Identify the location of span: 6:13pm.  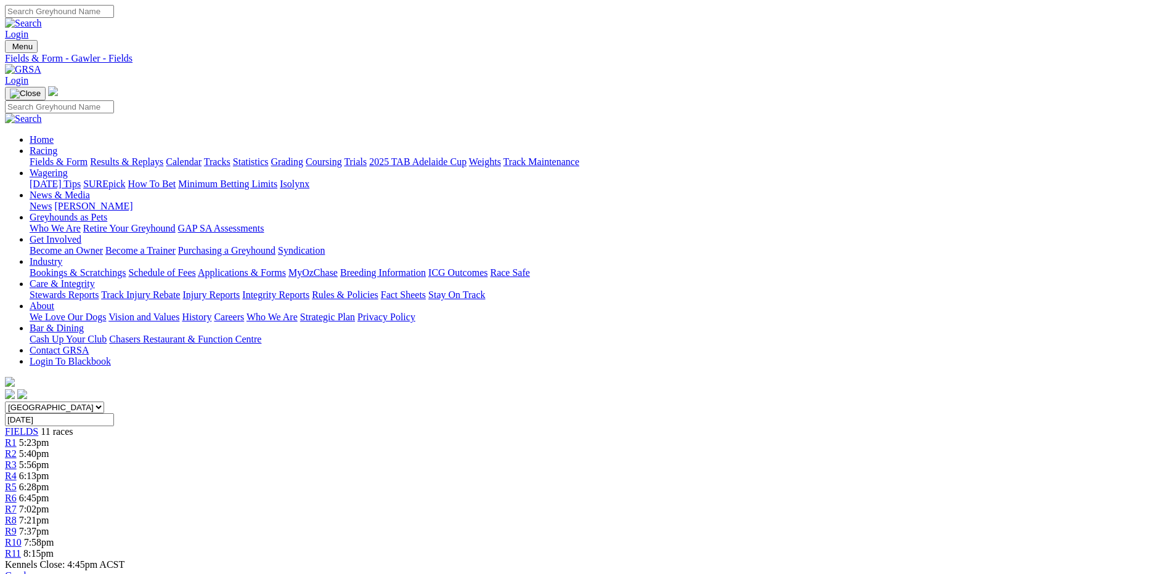
(34, 476).